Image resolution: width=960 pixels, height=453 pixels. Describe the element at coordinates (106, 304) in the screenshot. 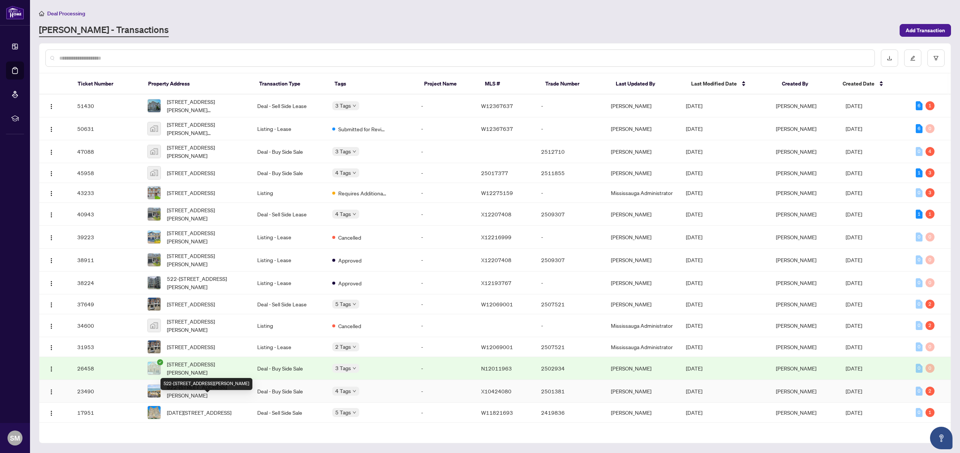

I see `td: 37649` at that location.